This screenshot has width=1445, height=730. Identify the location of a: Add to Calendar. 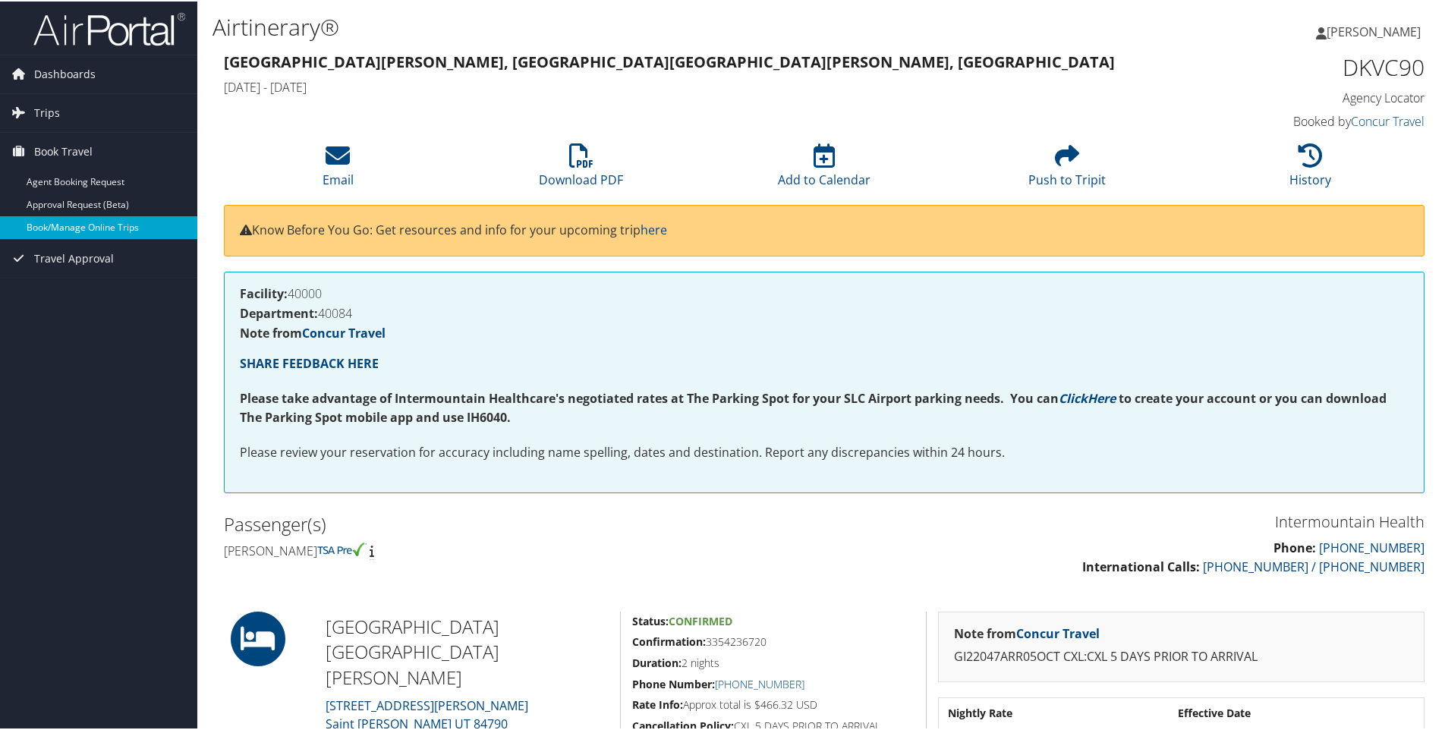
(824, 169).